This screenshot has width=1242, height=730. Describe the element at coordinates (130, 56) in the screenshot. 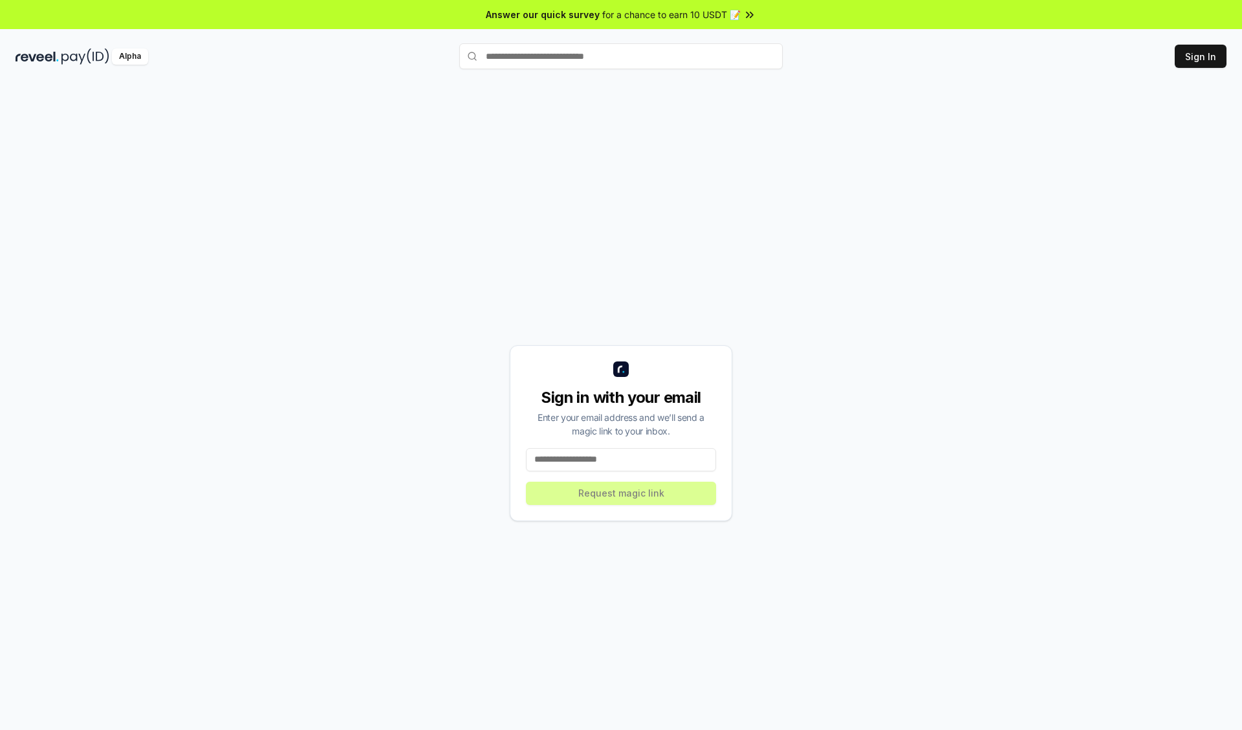

I see `div: Alpha` at that location.